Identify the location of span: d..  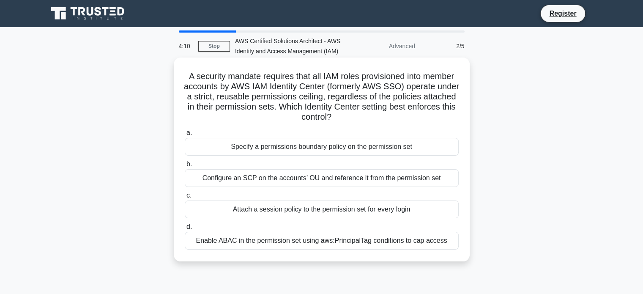
(189, 226).